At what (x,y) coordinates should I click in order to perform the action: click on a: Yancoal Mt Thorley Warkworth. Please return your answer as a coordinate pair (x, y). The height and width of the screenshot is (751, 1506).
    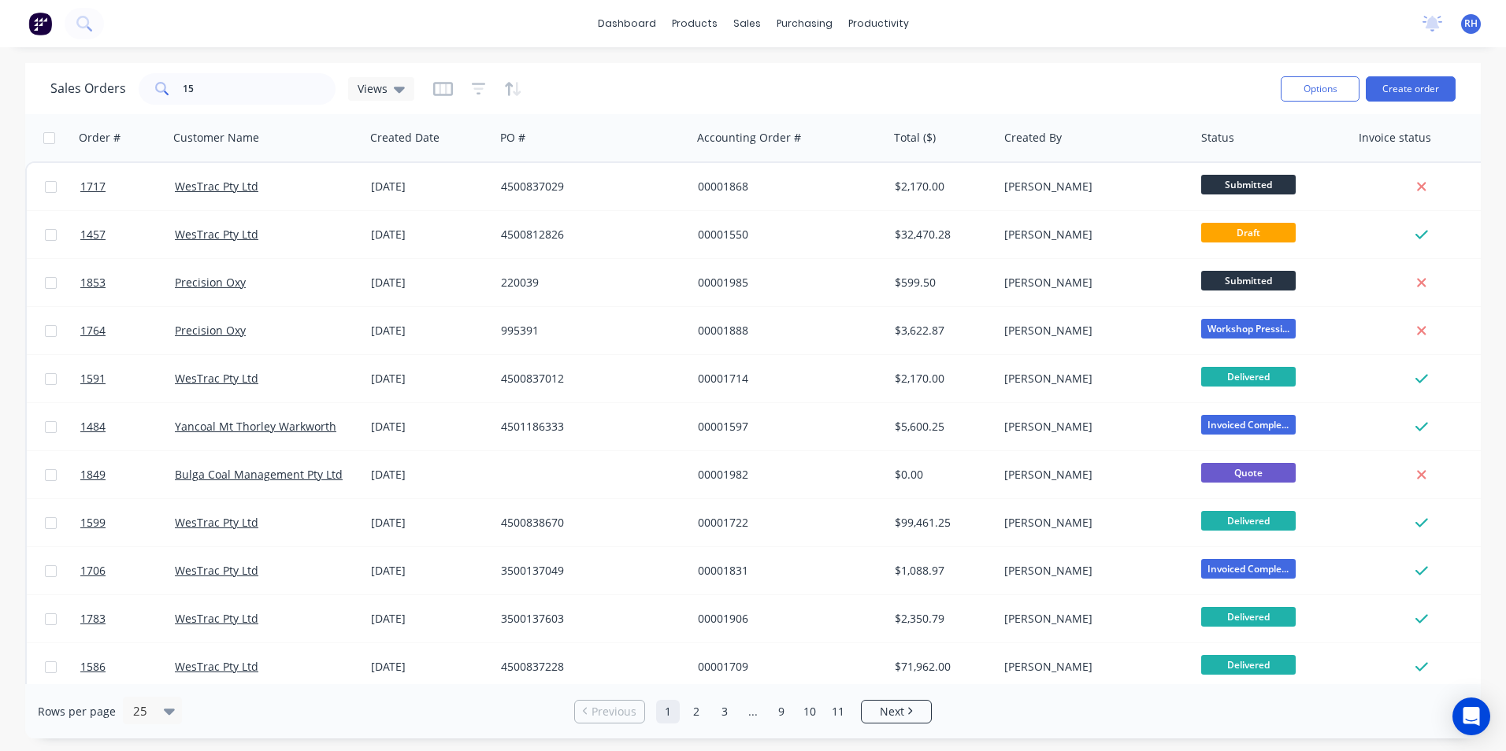
    Looking at the image, I should click on (255, 426).